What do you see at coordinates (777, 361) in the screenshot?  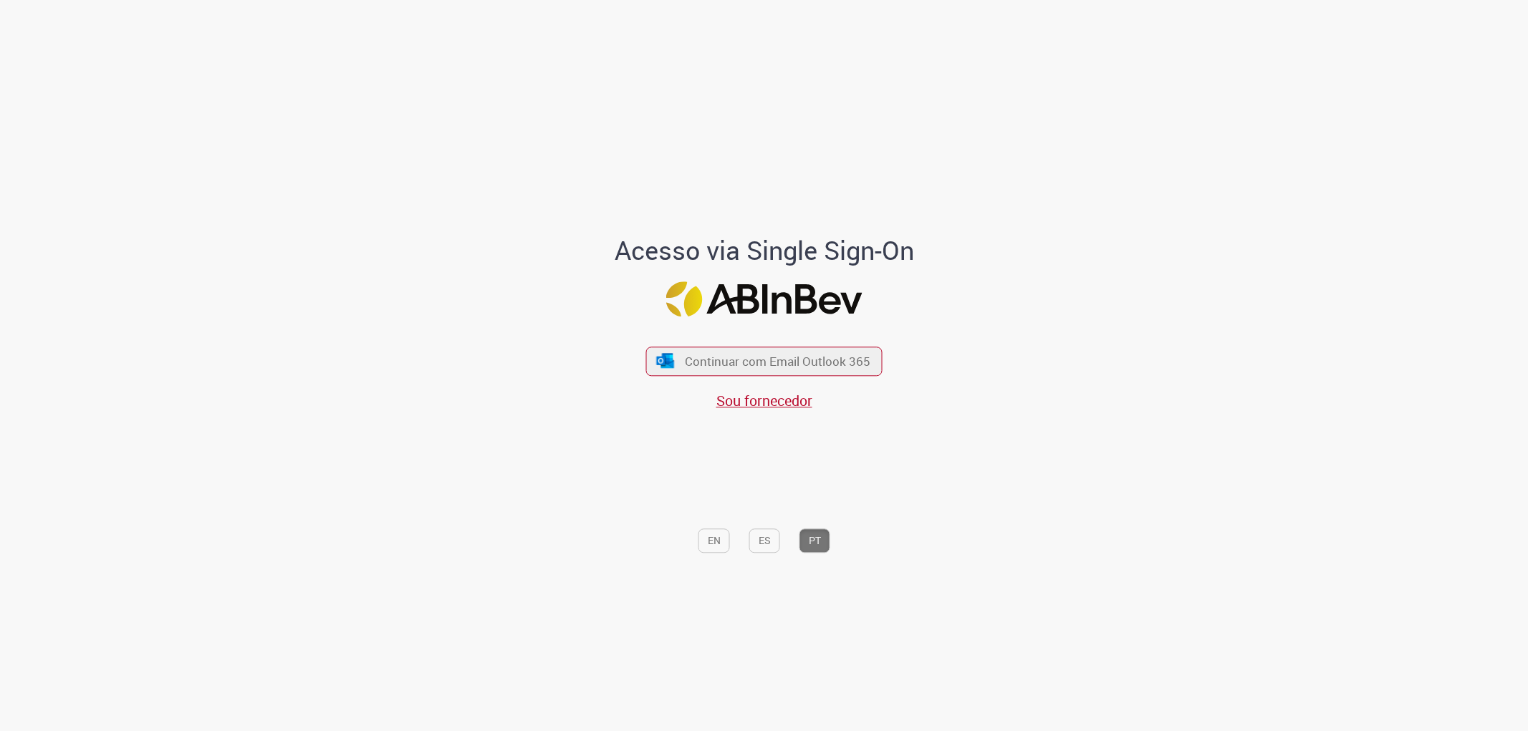 I see `span: Continuar com Email Outlook 365` at bounding box center [777, 361].